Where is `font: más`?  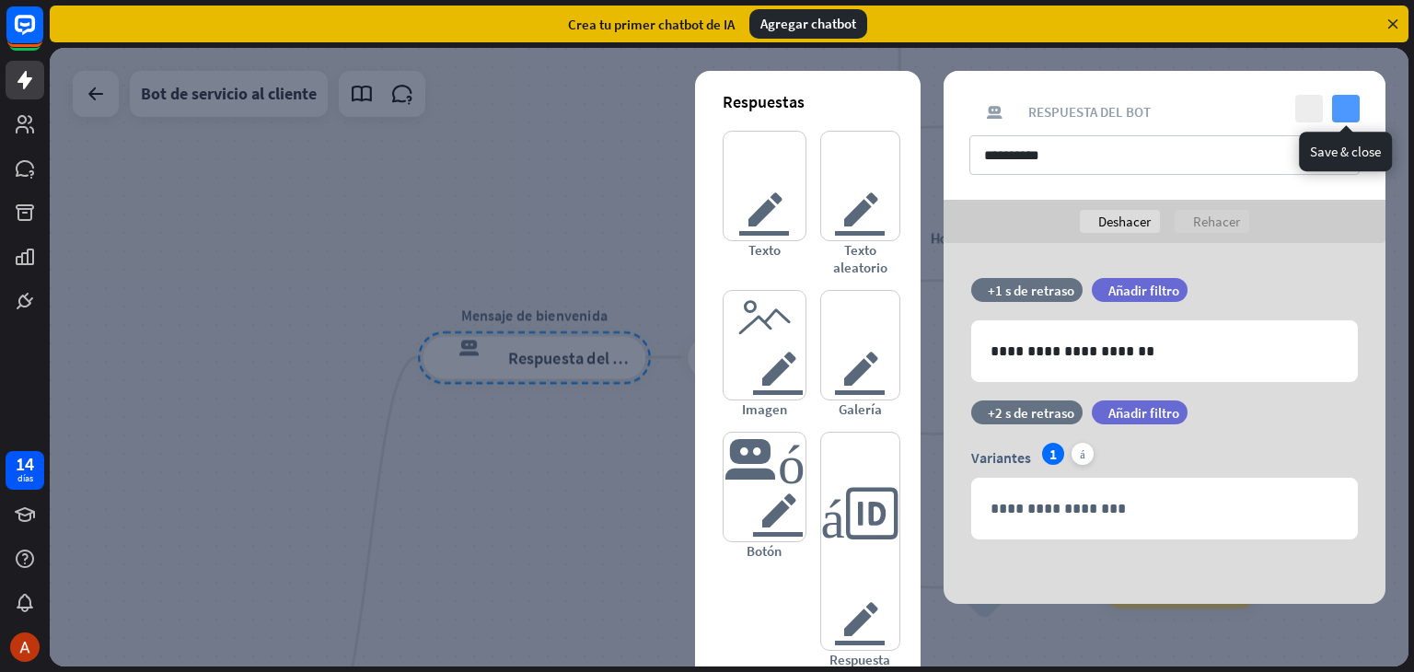
font: más is located at coordinates (1081, 454).